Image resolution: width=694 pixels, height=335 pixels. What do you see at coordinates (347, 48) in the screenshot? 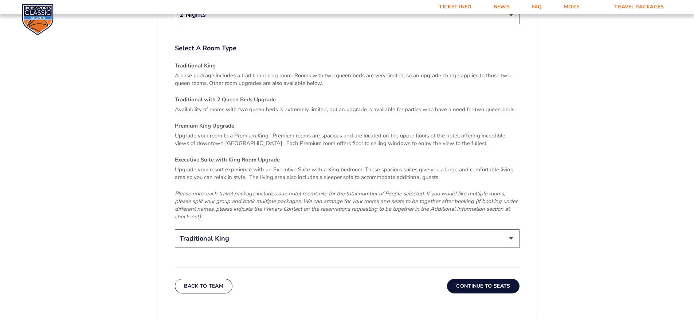
I see `label: Select A Room Type` at bounding box center [347, 48].